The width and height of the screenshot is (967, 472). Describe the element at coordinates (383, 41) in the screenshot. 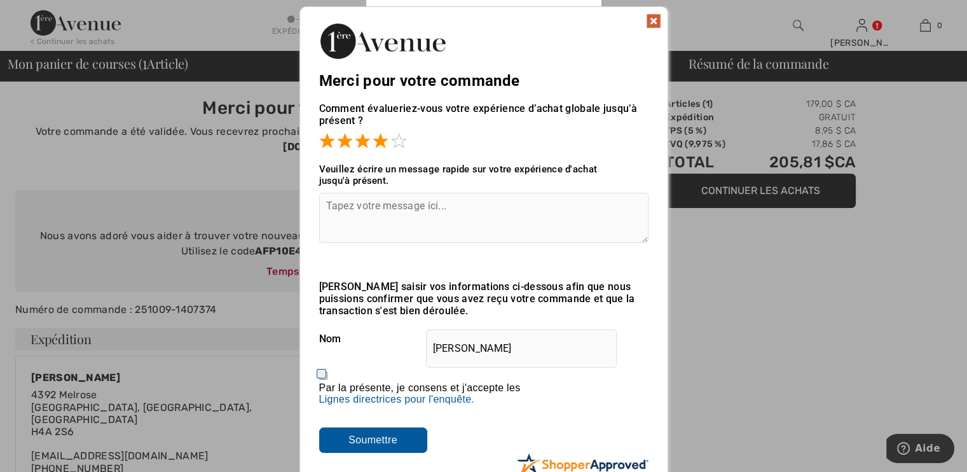

I see `img: Merci pour votre commande` at that location.